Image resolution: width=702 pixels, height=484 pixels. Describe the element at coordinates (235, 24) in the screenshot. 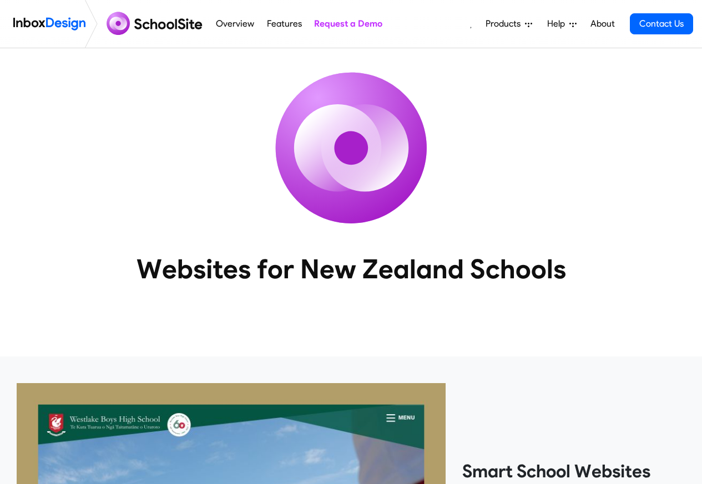

I see `a: Overview` at that location.